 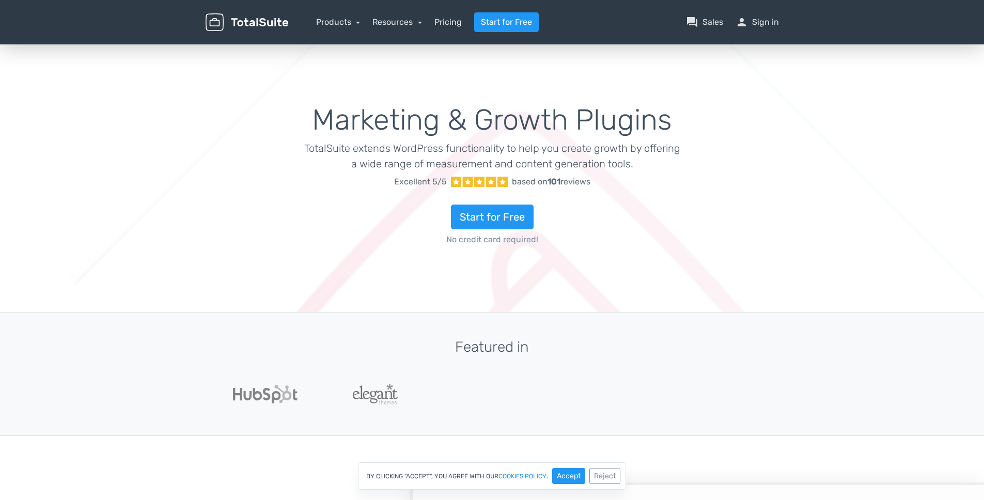 What do you see at coordinates (522, 476) in the screenshot?
I see `a: cookies policy` at bounding box center [522, 476].